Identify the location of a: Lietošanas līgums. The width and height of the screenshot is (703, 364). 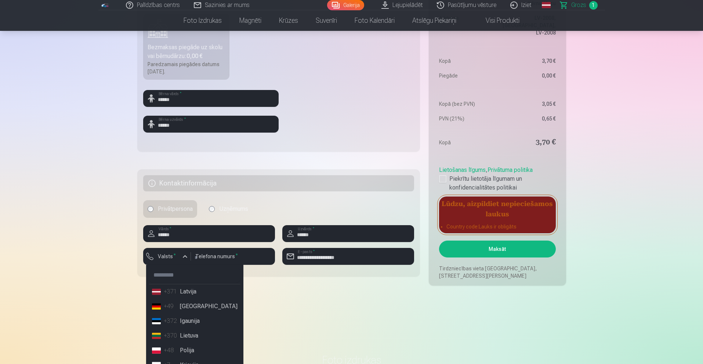
(462, 170).